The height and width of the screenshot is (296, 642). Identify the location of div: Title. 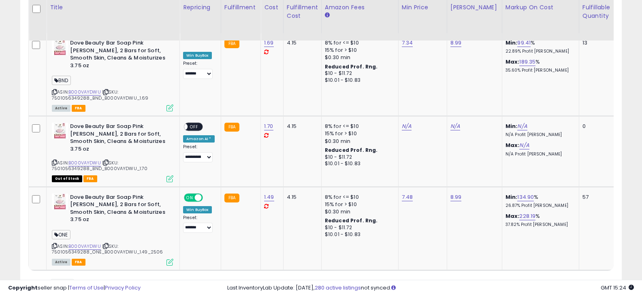
(113, 7).